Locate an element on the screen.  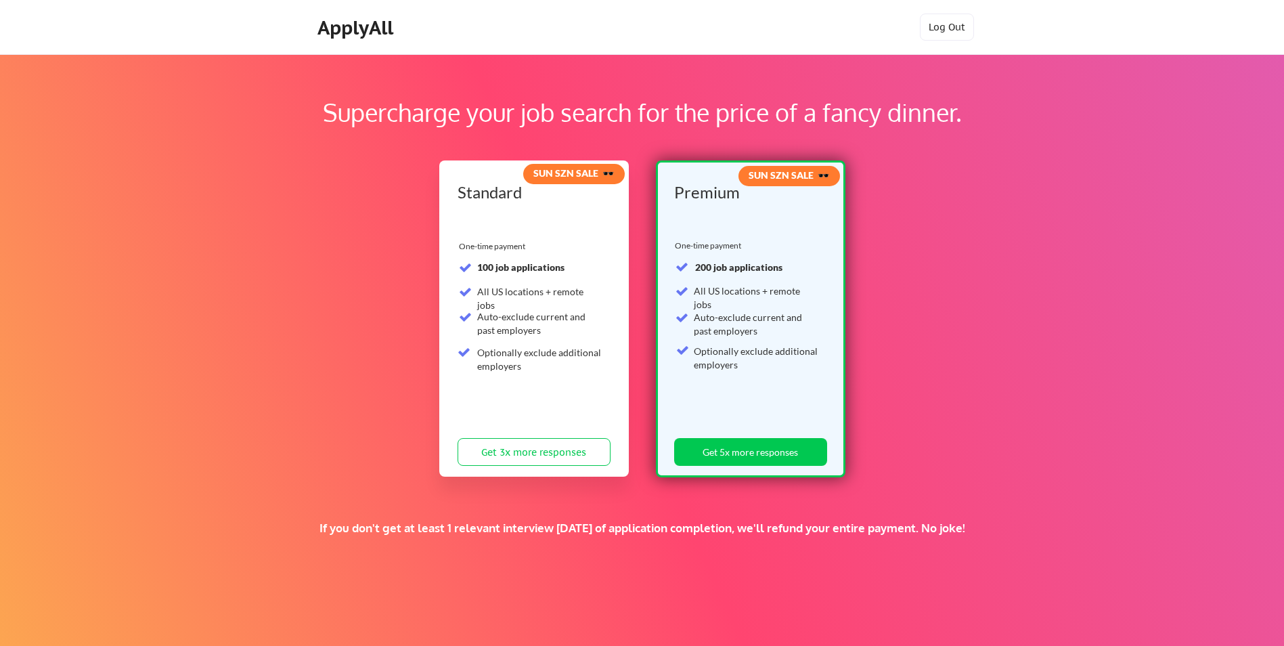
div: ApplyAll is located at coordinates (358, 28).